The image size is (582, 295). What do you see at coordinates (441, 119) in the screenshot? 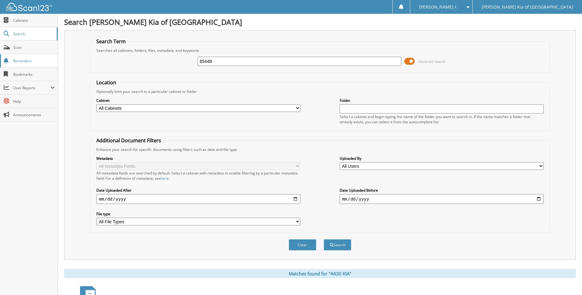
I see `div: Select a cabinet and begin typing the name of the folder you want to search in. If the name match...` at bounding box center [441, 119].